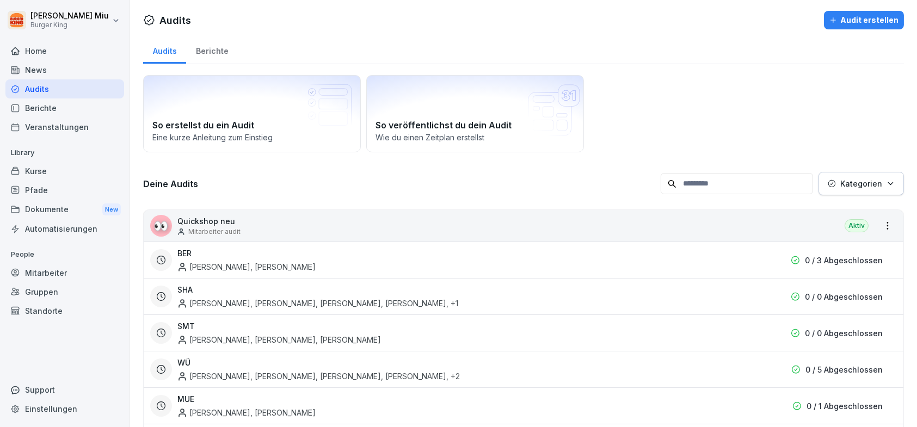 Image resolution: width=917 pixels, height=427 pixels. What do you see at coordinates (65, 228) in the screenshot?
I see `a: Automatisierungen` at bounding box center [65, 228].